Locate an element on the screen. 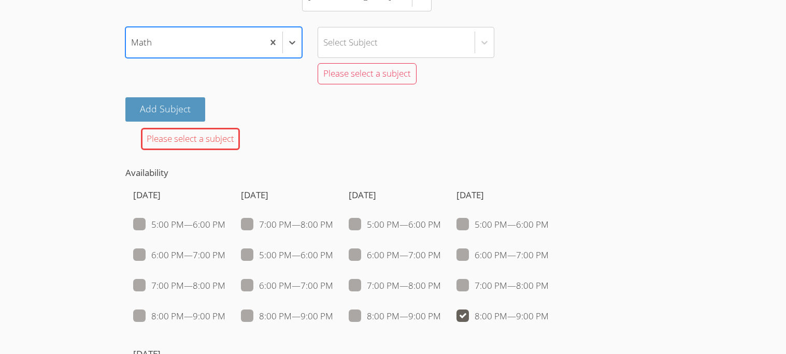 The width and height of the screenshot is (786, 354). div: Math is located at coordinates (141, 42).